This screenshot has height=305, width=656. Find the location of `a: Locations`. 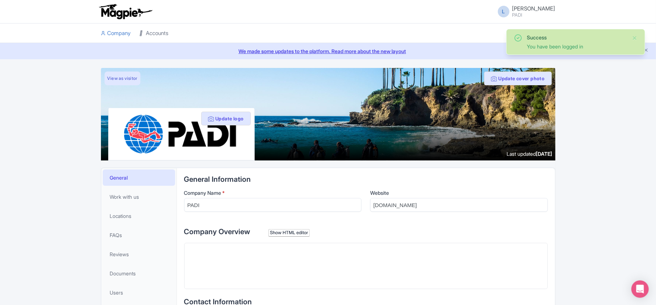

a: Locations is located at coordinates (139, 216).